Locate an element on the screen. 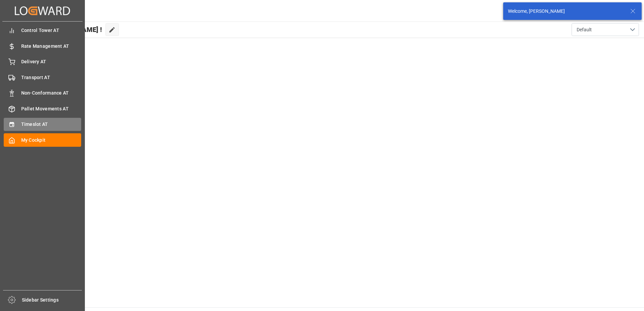  a: Transport AT is located at coordinates (42, 77).